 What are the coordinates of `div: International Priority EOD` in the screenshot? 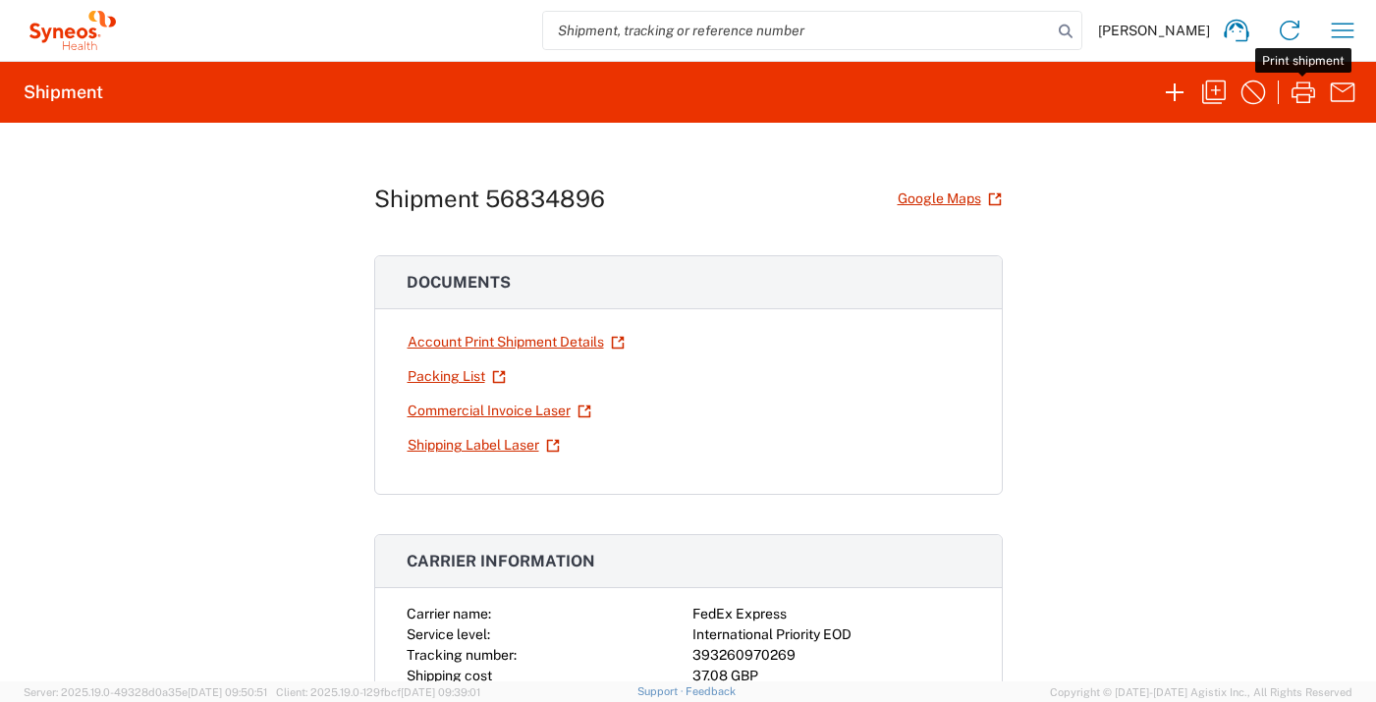 It's located at (831, 635).